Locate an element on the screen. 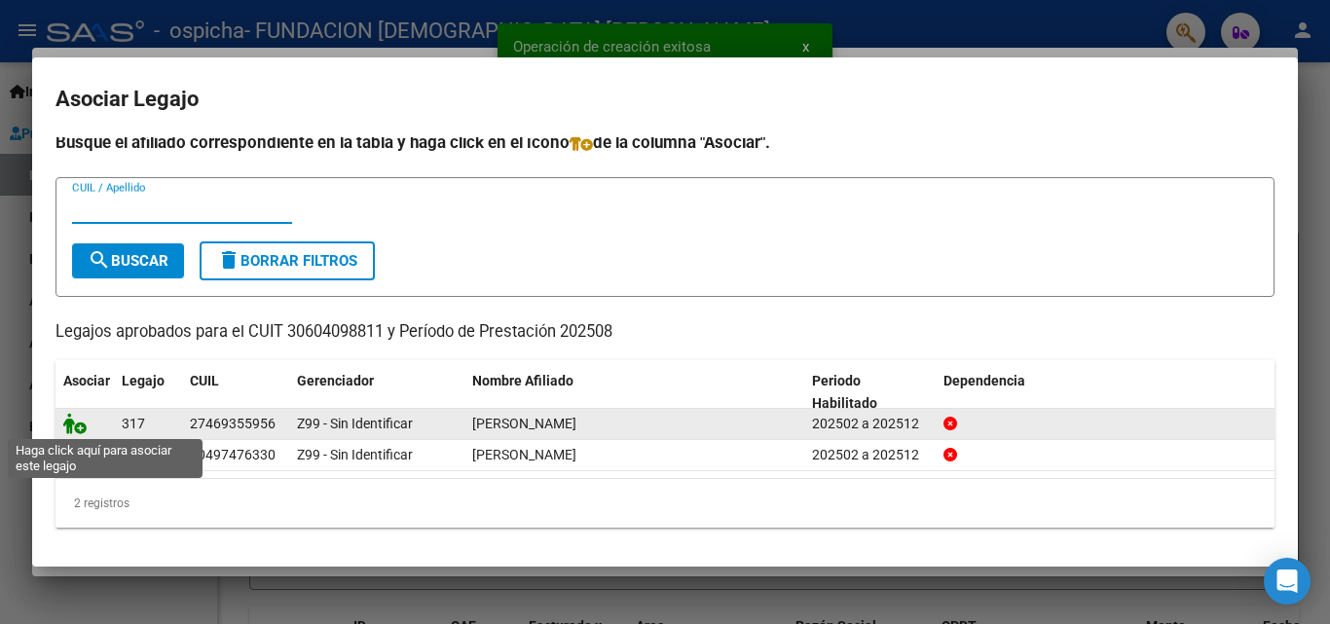 The image size is (1330, 624). h4: Busque el afiliado correspondiente en la tabla y haga click en el ícono de la columna "Asociar". is located at coordinates (665, 142).